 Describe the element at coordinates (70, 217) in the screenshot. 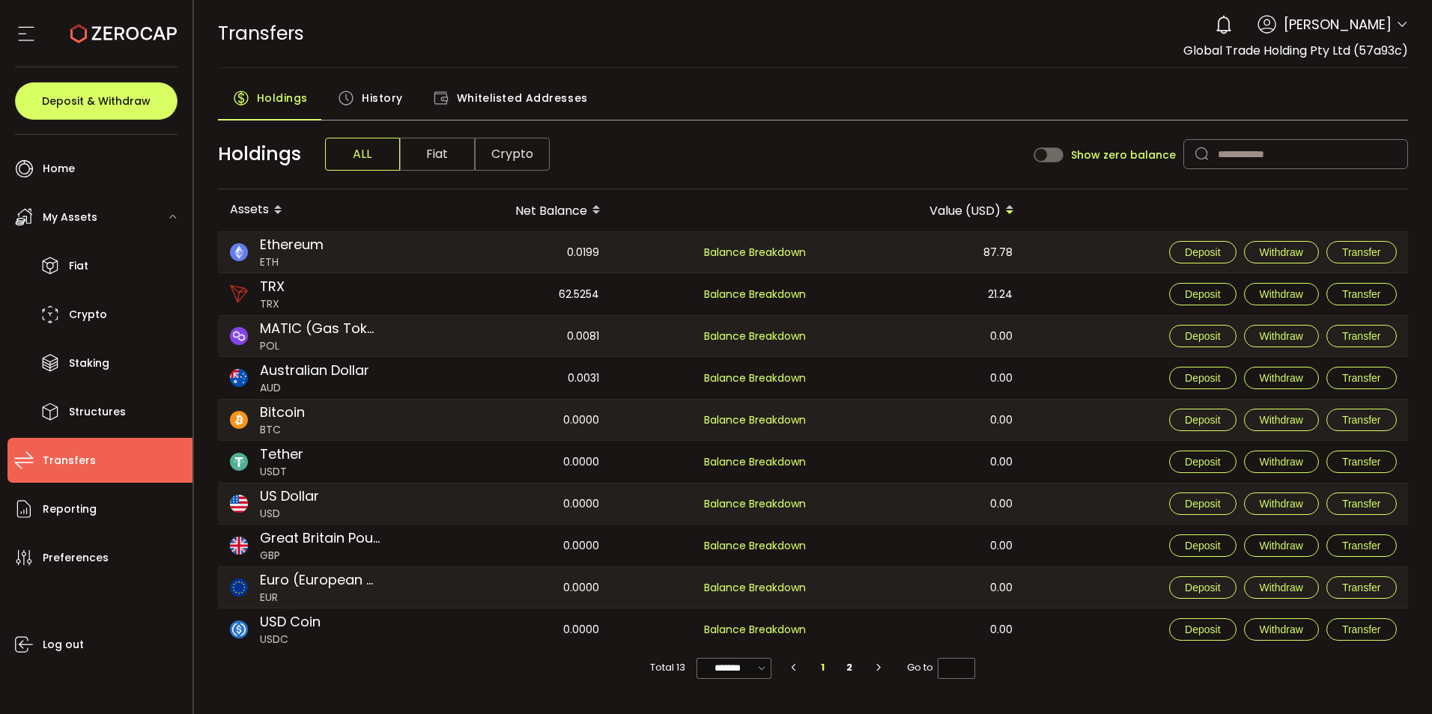

I see `span: My Assets` at that location.